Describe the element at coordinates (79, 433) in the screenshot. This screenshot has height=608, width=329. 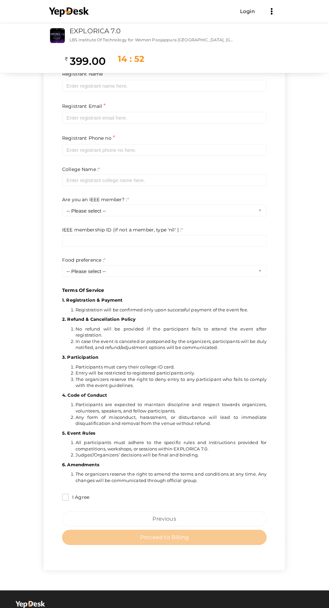
I see `b: 5. Event Rules` at that location.